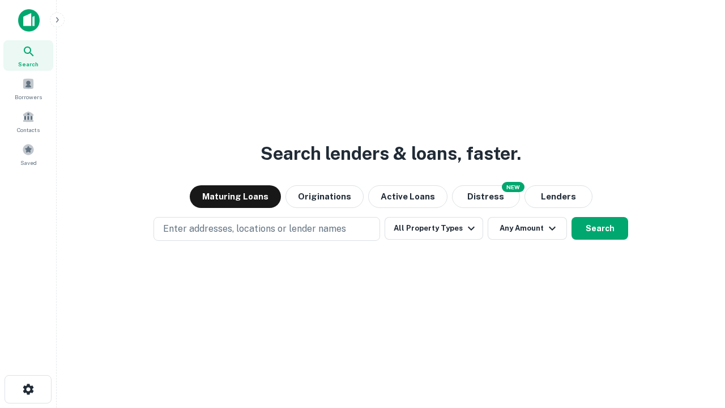 The width and height of the screenshot is (725, 408). What do you see at coordinates (28, 88) in the screenshot?
I see `a: Borrowers` at bounding box center [28, 88].